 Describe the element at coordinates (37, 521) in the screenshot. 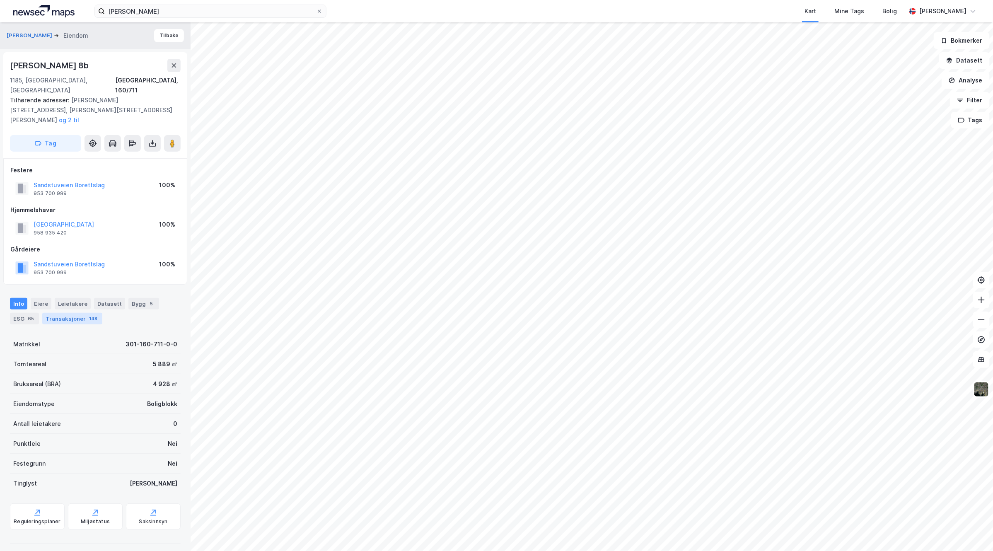

I see `div: Reguleringsplaner` at that location.